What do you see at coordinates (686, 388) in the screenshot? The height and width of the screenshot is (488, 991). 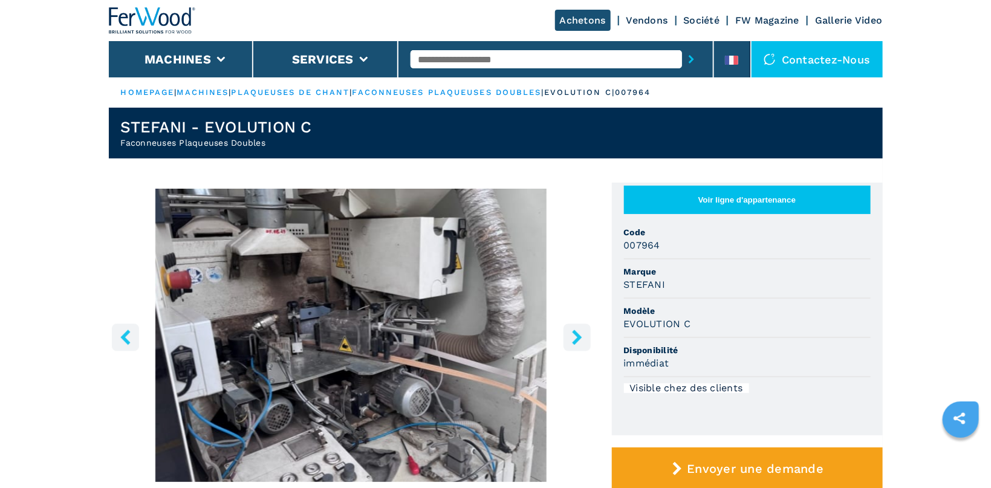 I see `div: Visible chez des clients` at bounding box center [686, 388].